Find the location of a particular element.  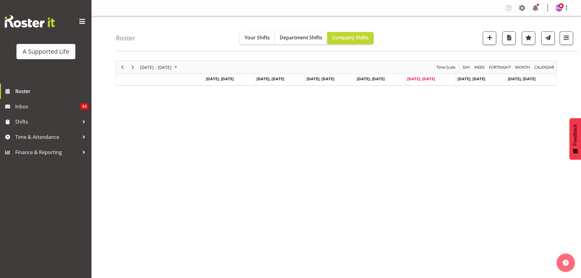

button: Send a list of all shifts for the selected filtered period to all rostered employees. is located at coordinates (548, 38).